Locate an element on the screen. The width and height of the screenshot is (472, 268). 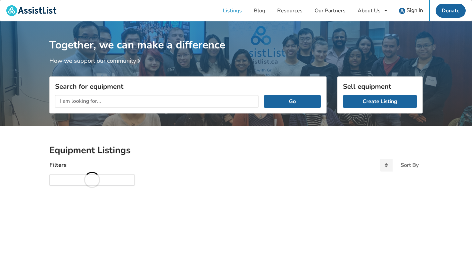
h1: Together, we can make a difference is located at coordinates (236, 36).